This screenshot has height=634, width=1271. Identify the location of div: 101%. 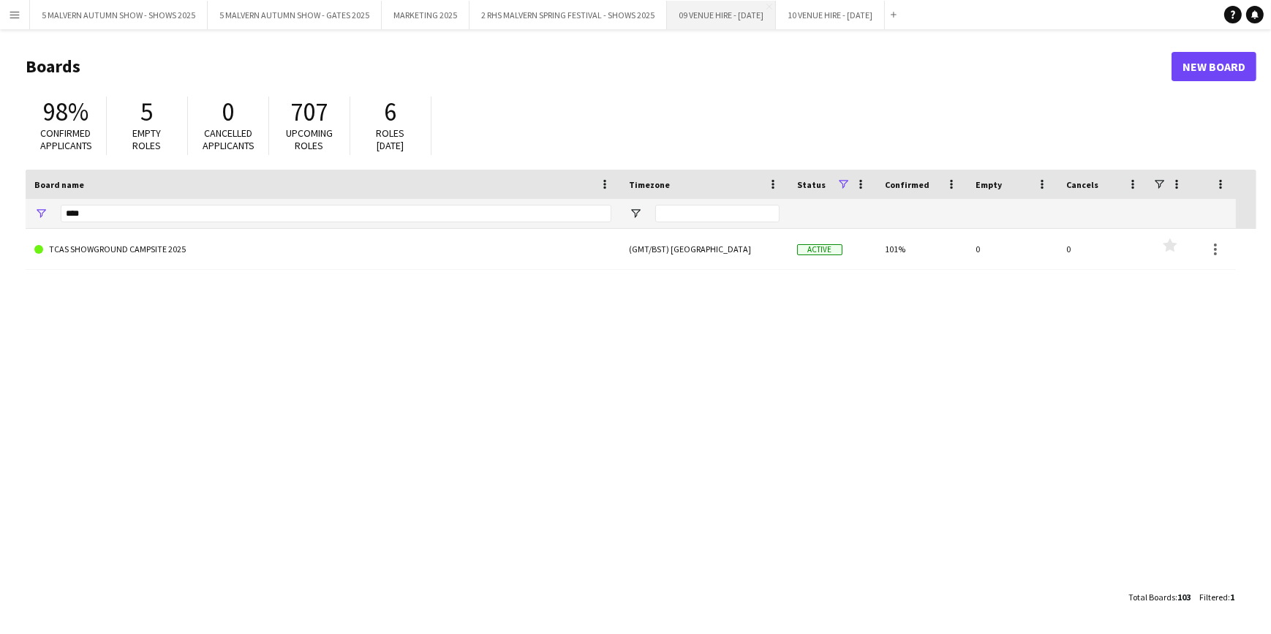
(922, 249).